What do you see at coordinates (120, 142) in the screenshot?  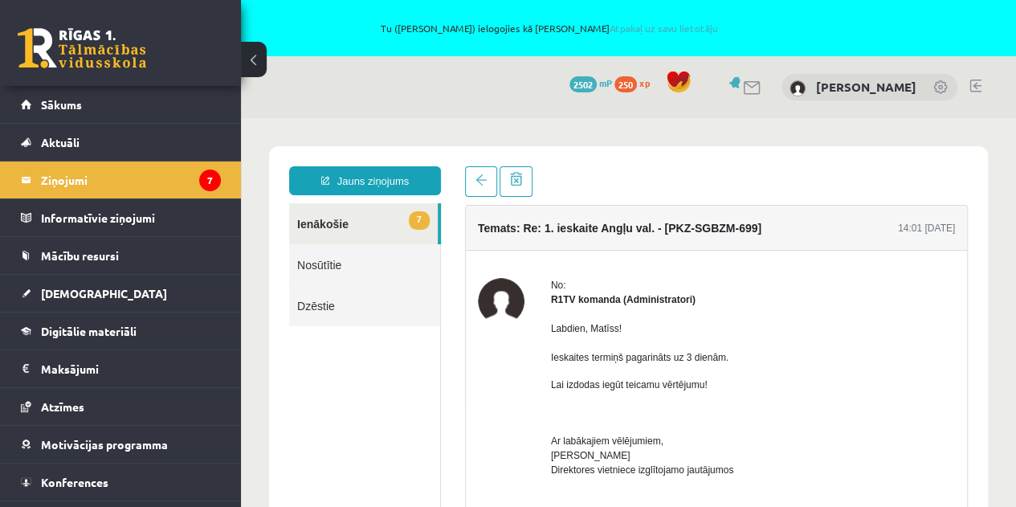 I see `a: Aktuāli` at bounding box center [120, 142].